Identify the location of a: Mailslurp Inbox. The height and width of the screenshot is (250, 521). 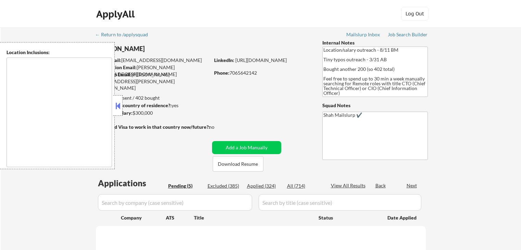
(364, 35).